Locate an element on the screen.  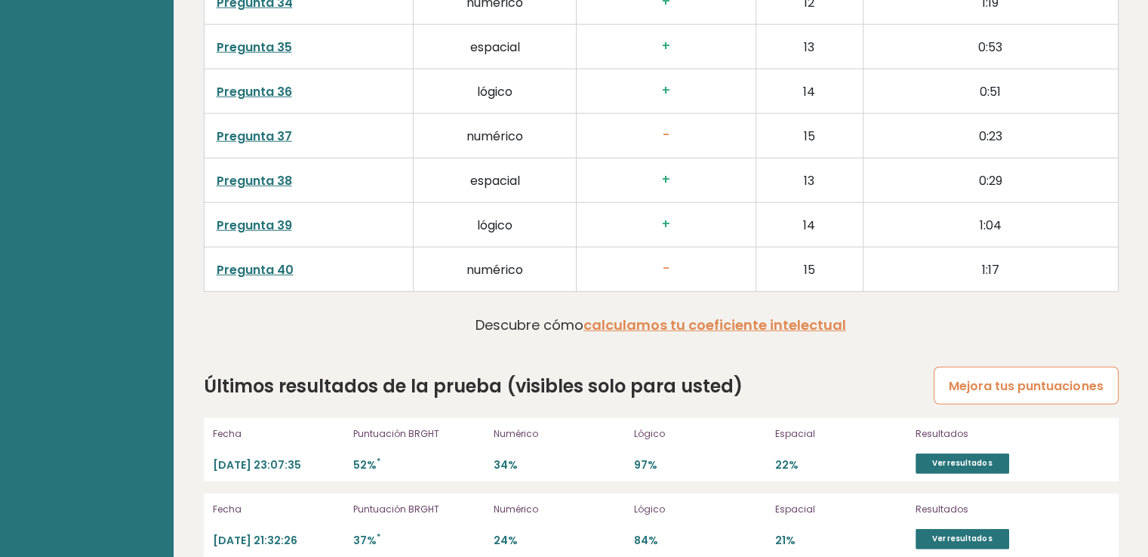
font: 0:51 is located at coordinates (990, 91).